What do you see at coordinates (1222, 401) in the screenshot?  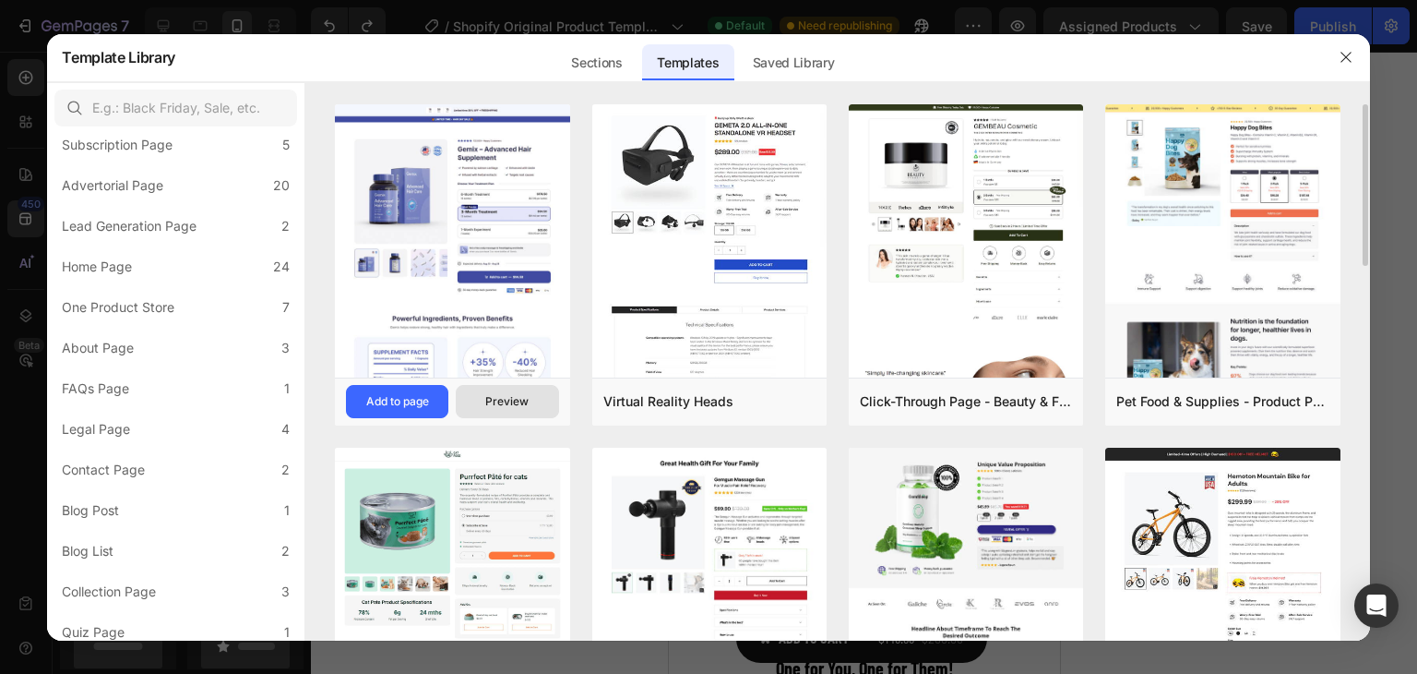 I see `div: Pet Food & Supplies - Product Page with Bundle` at bounding box center [1222, 401].